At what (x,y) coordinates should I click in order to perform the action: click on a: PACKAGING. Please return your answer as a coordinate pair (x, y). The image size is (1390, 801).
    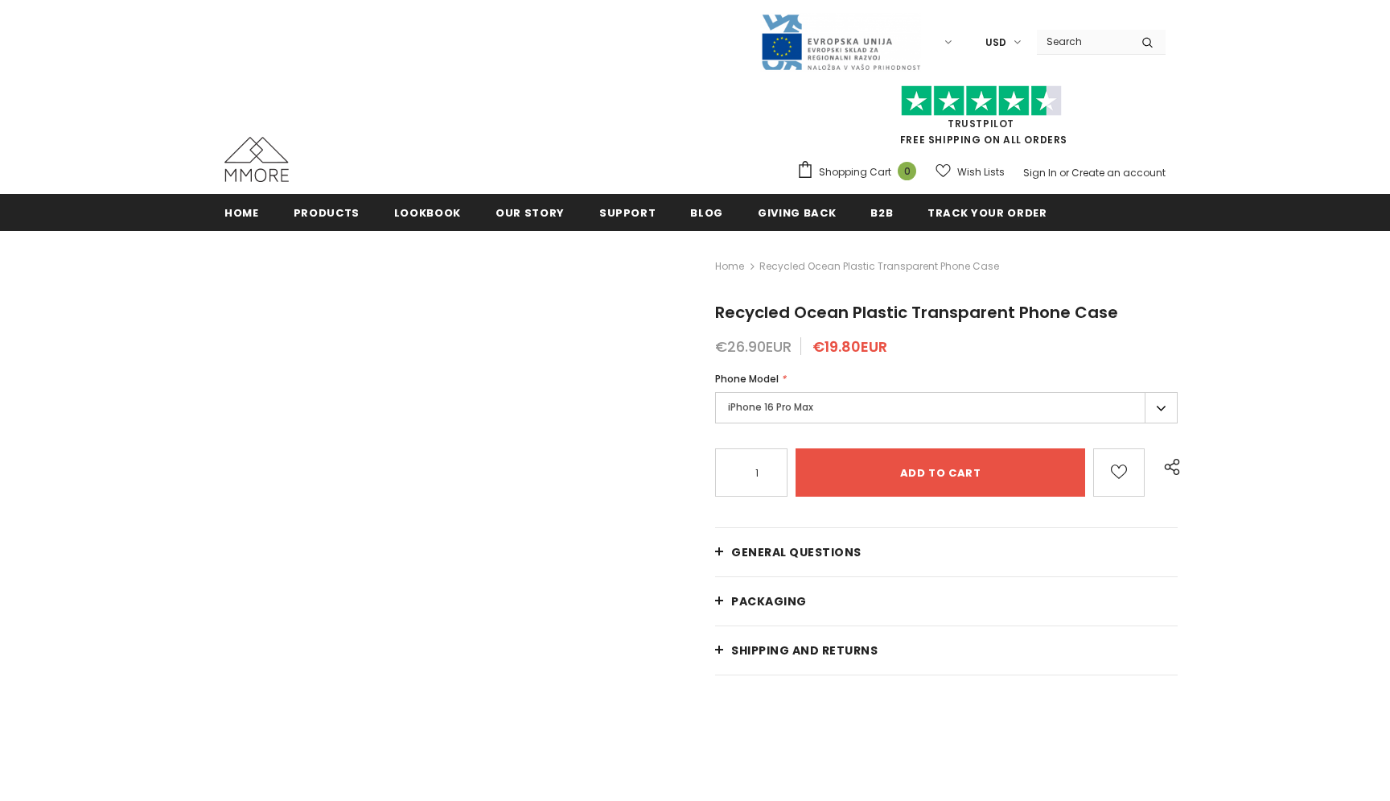
    Looking at the image, I should click on (946, 601).